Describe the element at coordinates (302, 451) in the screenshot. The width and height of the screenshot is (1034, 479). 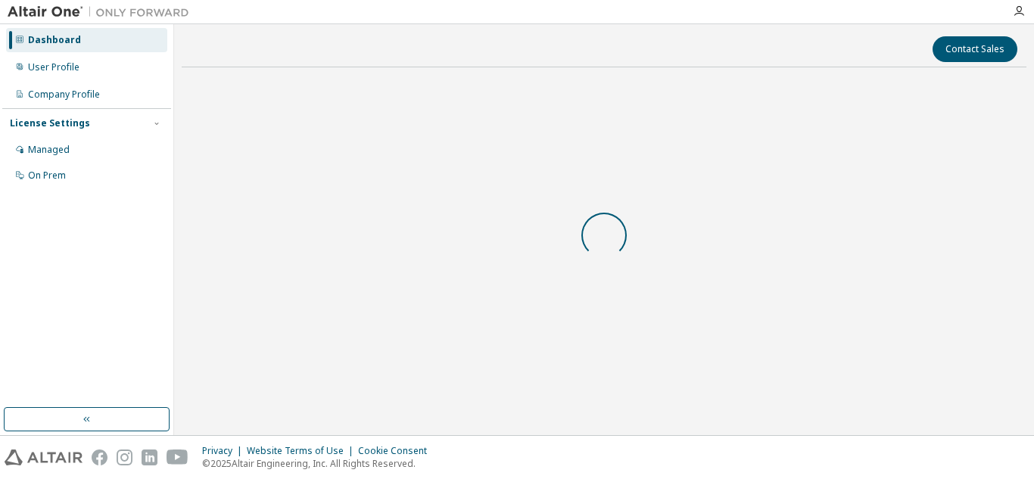
I see `div: Website Terms of Use` at that location.